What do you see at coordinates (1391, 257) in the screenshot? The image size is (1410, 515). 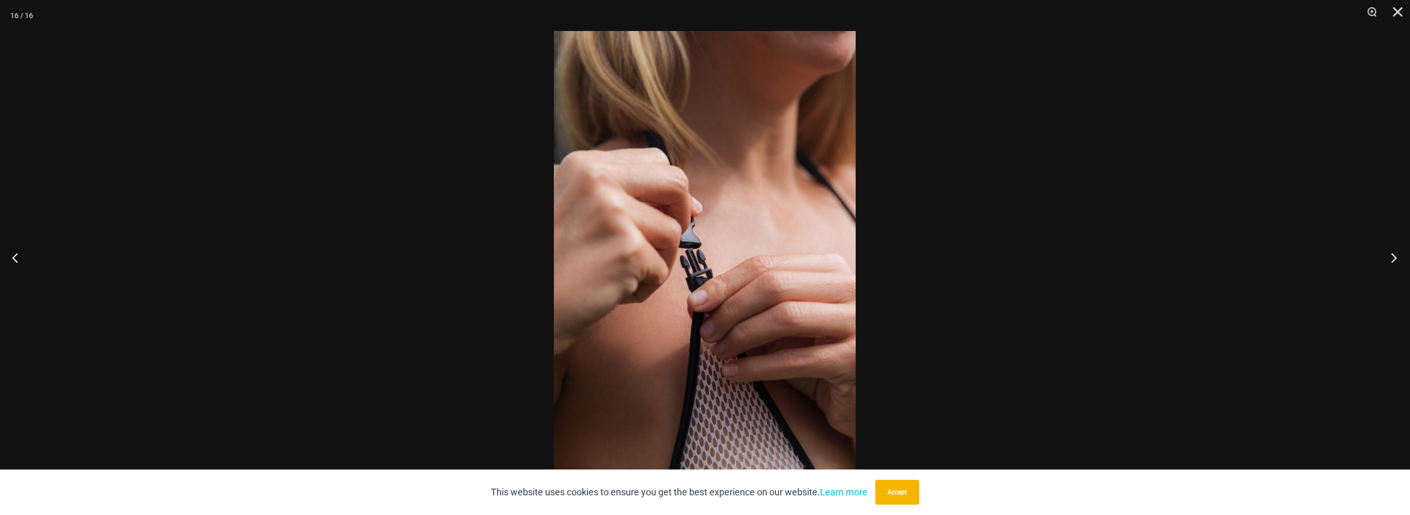 I see `button: Next` at bounding box center [1391, 257].